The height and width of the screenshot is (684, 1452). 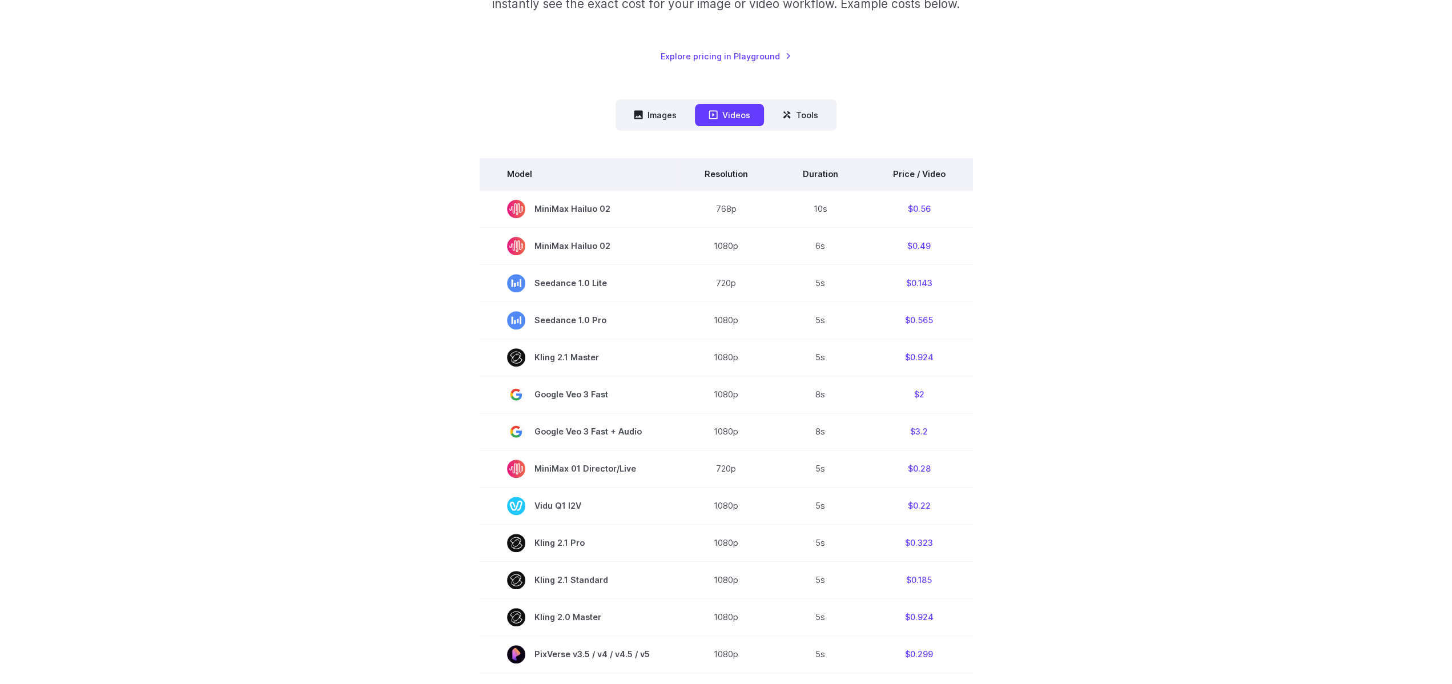 I want to click on td: $2, so click(x=919, y=394).